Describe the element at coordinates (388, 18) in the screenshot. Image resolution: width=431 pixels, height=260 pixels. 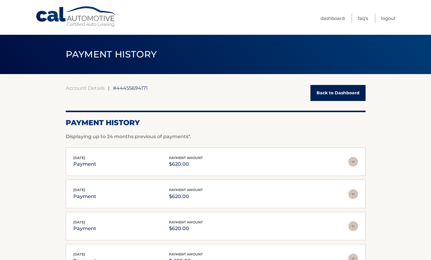
I see `a: Logout` at that location.